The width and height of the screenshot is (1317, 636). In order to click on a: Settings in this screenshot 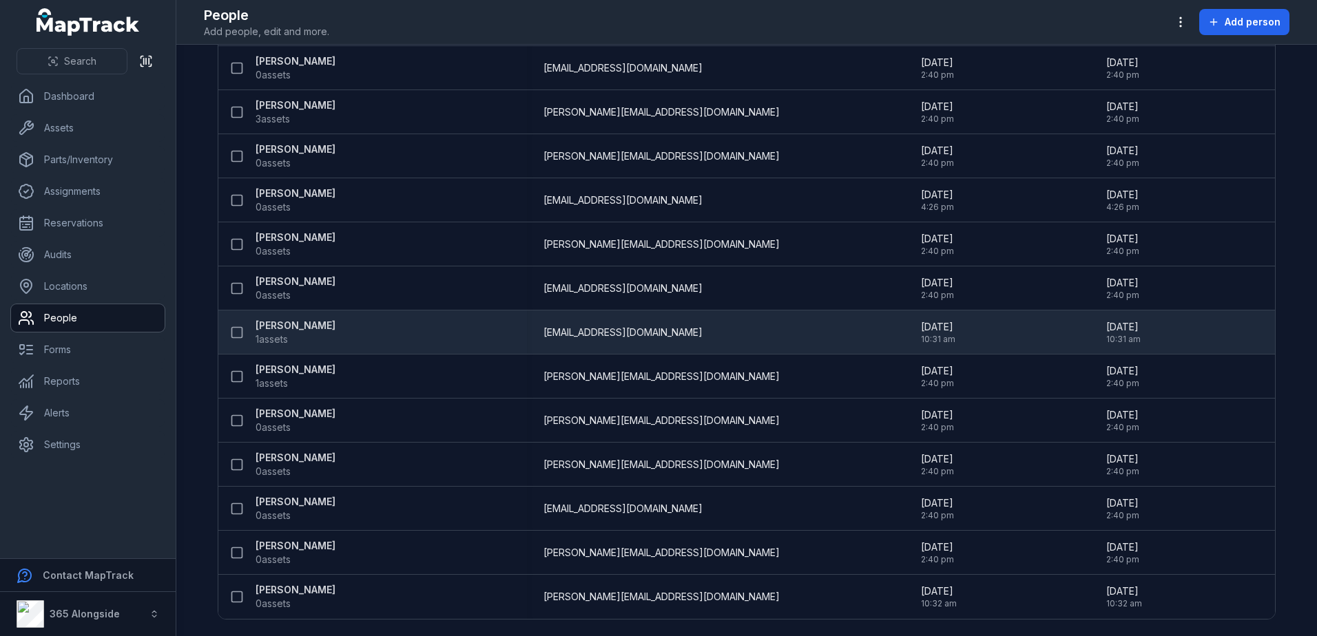, I will do `click(87, 445)`.